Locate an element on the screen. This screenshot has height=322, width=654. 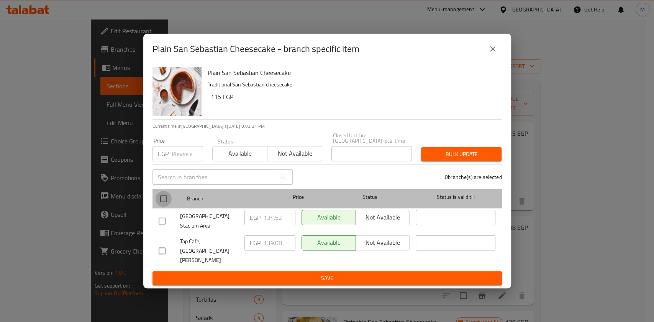
h6: Plain San Sebastian Cheesecake is located at coordinates (352, 73).